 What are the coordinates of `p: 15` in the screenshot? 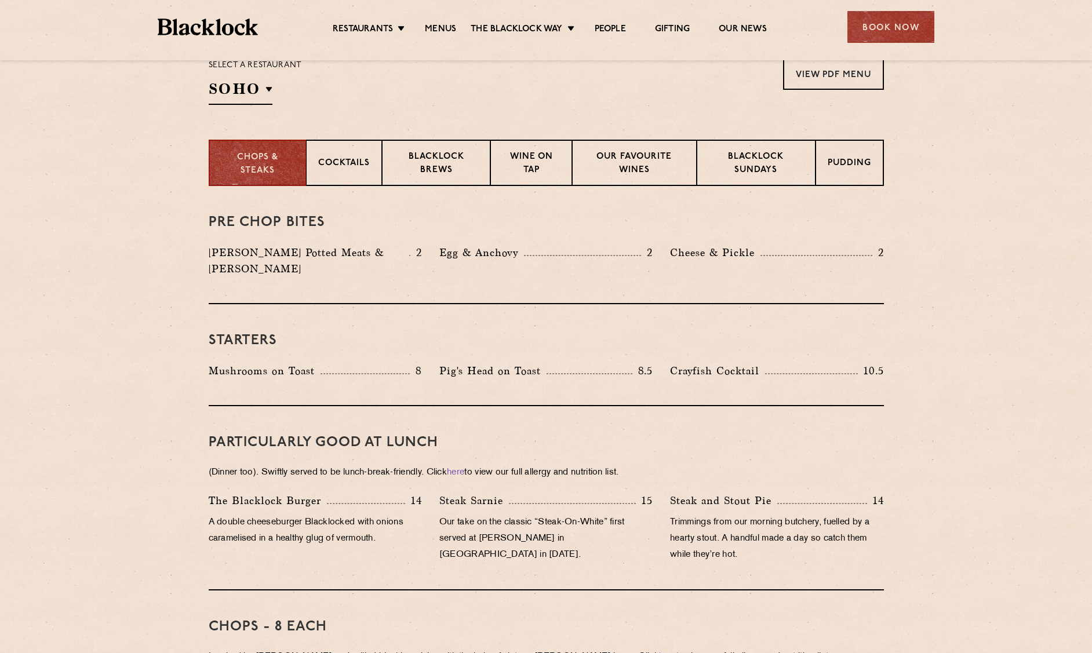 It's located at (644, 501).